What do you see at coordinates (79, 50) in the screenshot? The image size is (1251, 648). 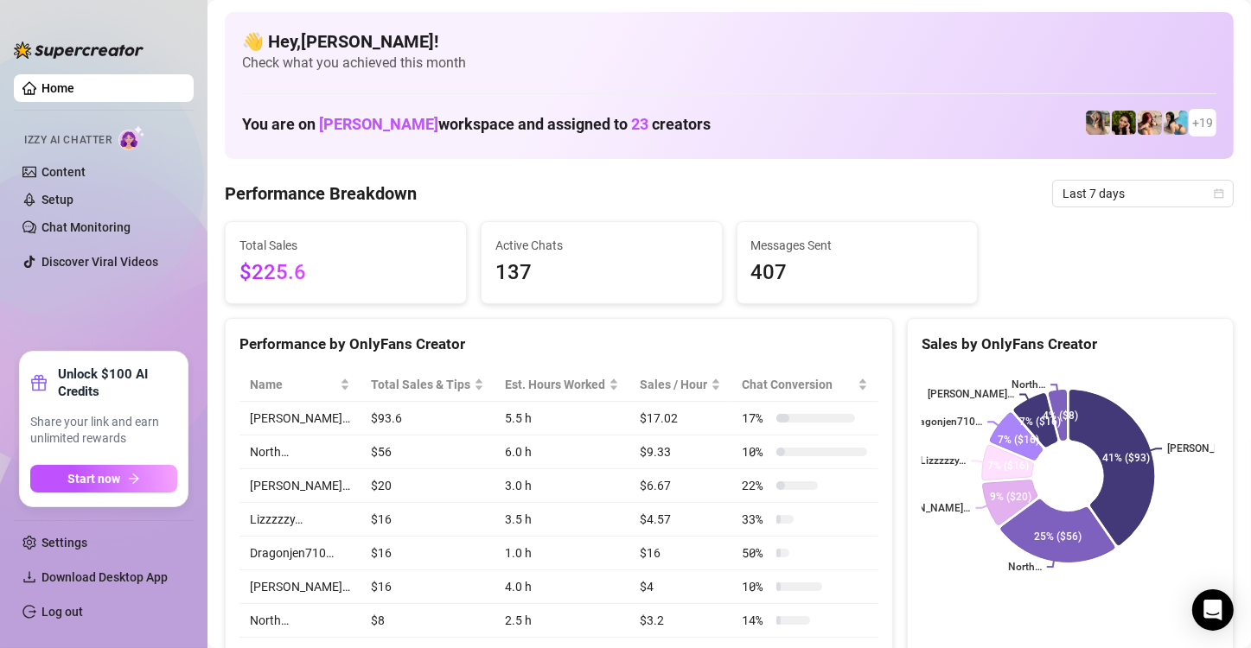 I see `img: logo-BBDzfeDw.svg` at bounding box center [79, 50].